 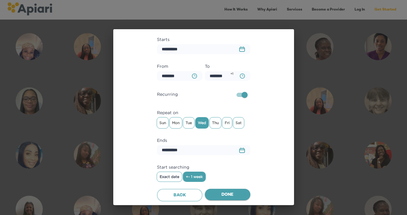 I want to click on span: Thu, so click(x=215, y=123).